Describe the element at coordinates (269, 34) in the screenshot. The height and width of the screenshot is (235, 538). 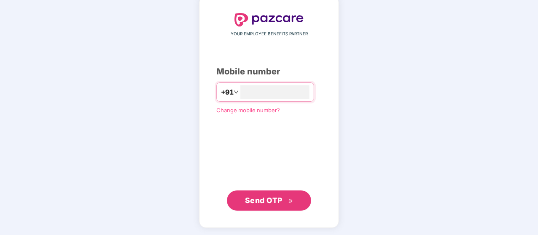
I see `span: YOUR EMPLOYEE BENEFITS PARTNER` at that location.